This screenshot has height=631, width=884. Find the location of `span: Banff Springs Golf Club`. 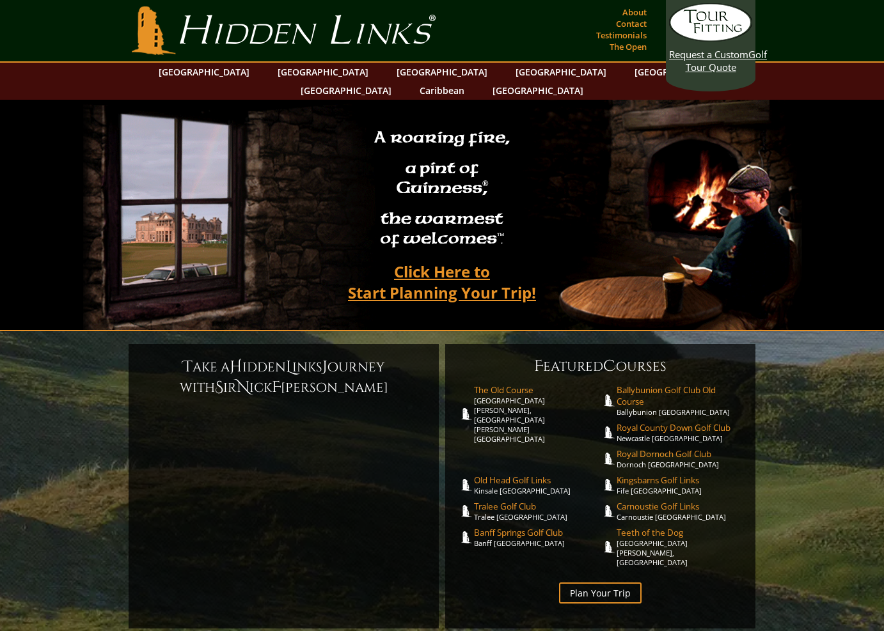

span: Banff Springs Golf Club is located at coordinates (537, 533).